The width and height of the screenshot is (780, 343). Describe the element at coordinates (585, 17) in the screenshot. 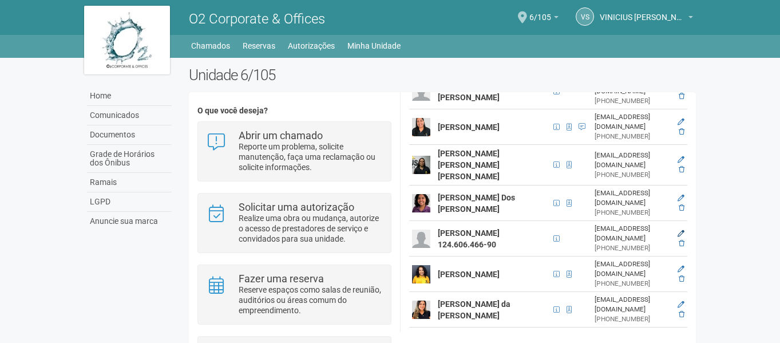

I see `a: VS` at that location.